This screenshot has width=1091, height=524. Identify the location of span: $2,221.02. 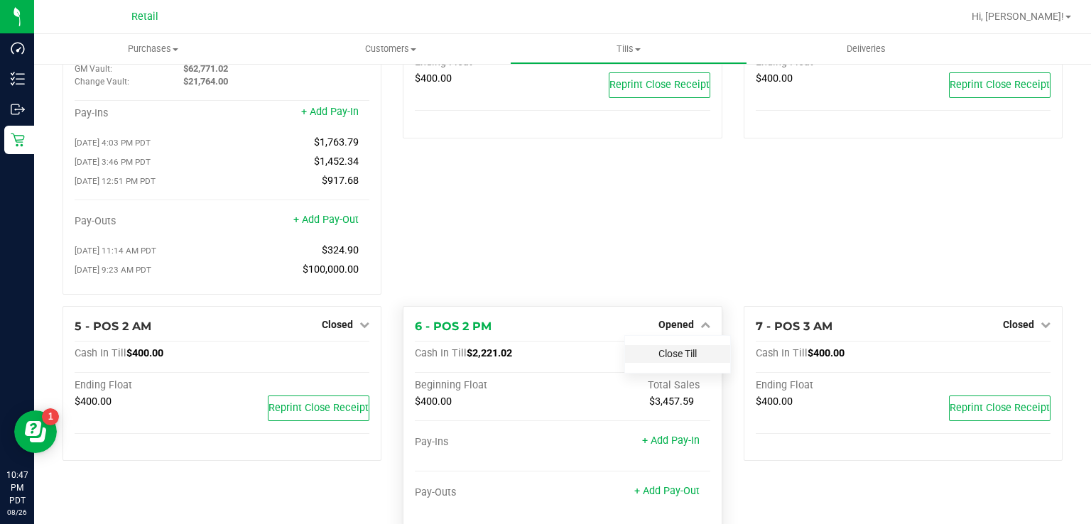
(489, 353).